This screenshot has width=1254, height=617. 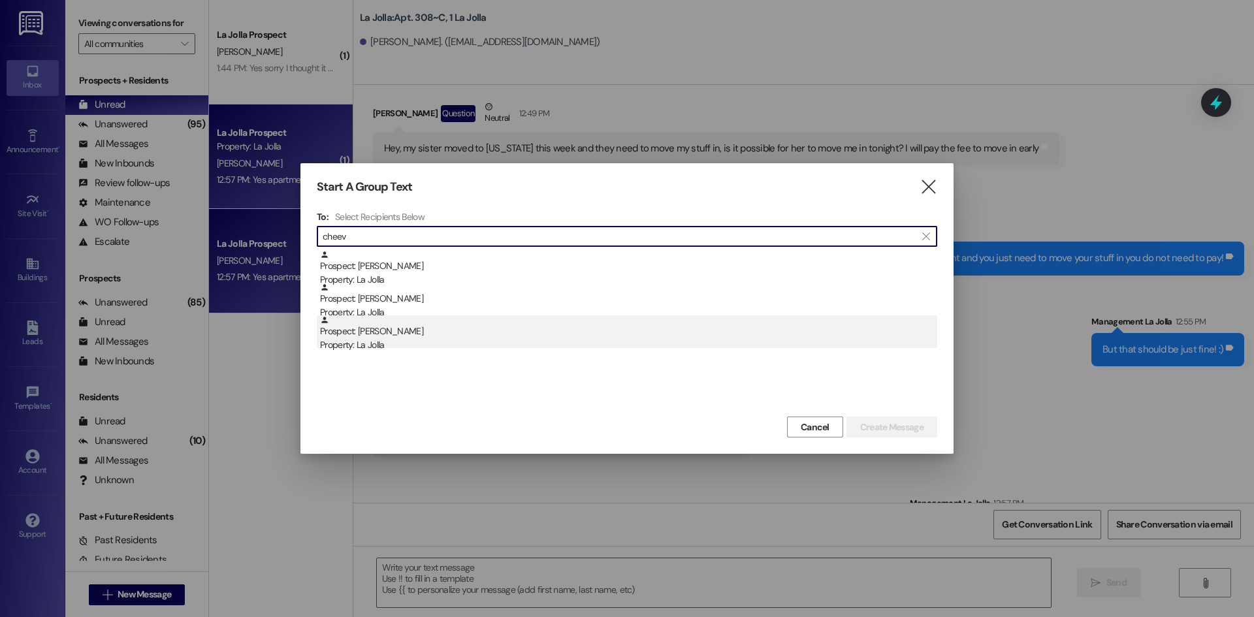 I want to click on h3: To:, so click(x=323, y=217).